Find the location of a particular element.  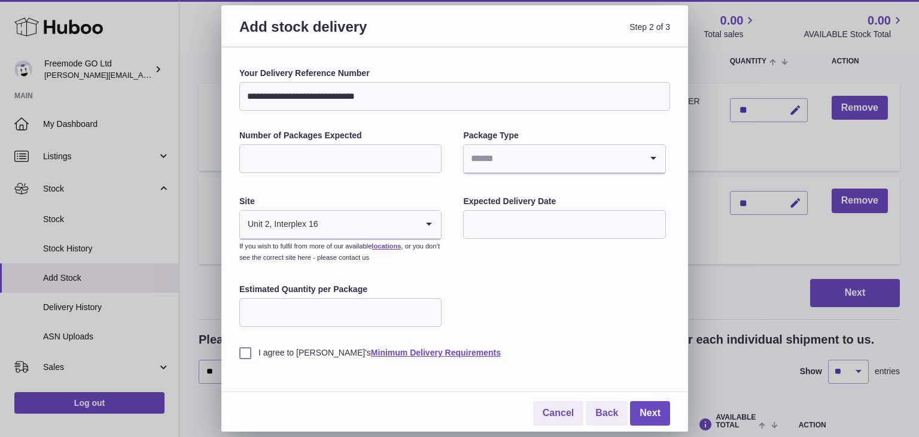

a: Back is located at coordinates (607, 413).